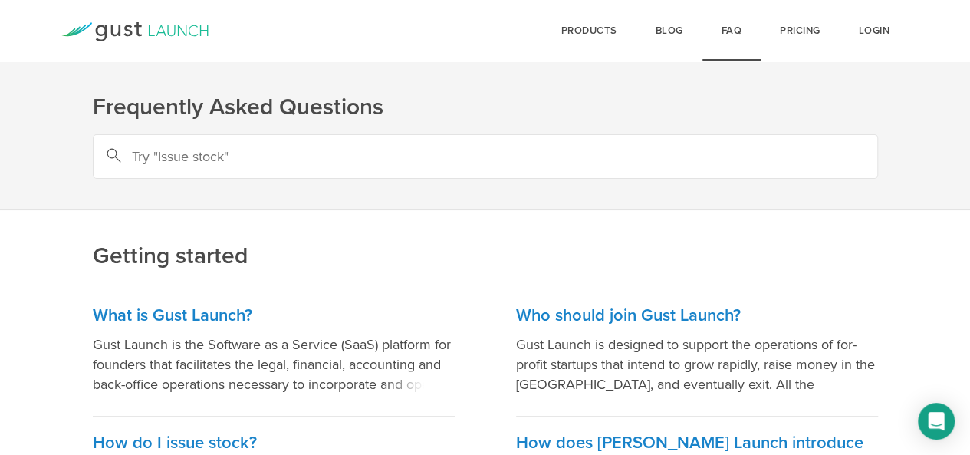  I want to click on input: Try "Issue stock", so click(485, 156).